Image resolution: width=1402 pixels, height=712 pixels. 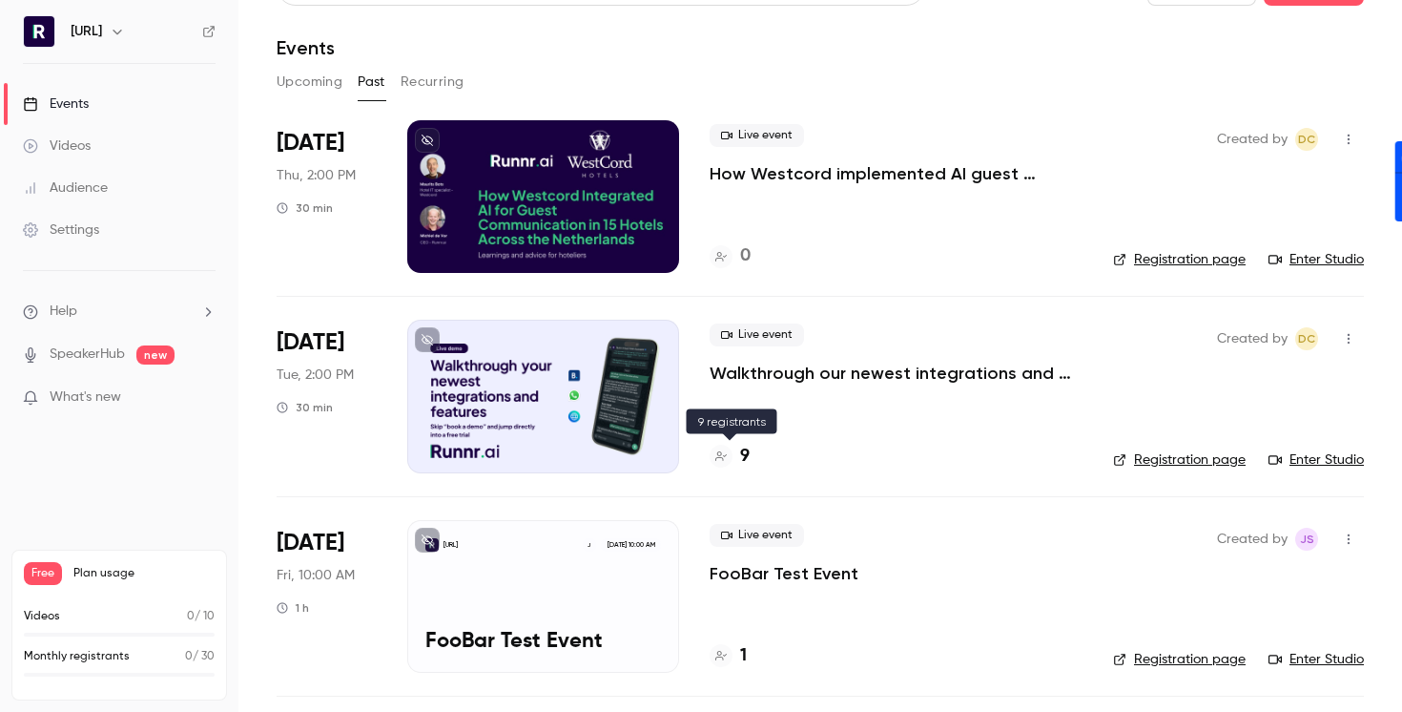 What do you see at coordinates (896, 373) in the screenshot?
I see `a: Walkthrough our newest integrations and features` at bounding box center [896, 373].